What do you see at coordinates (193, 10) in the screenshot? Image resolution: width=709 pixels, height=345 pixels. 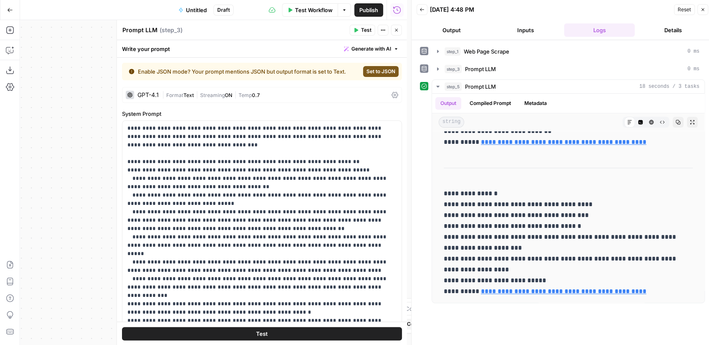 I see `button: Untitled` at bounding box center [193, 10].